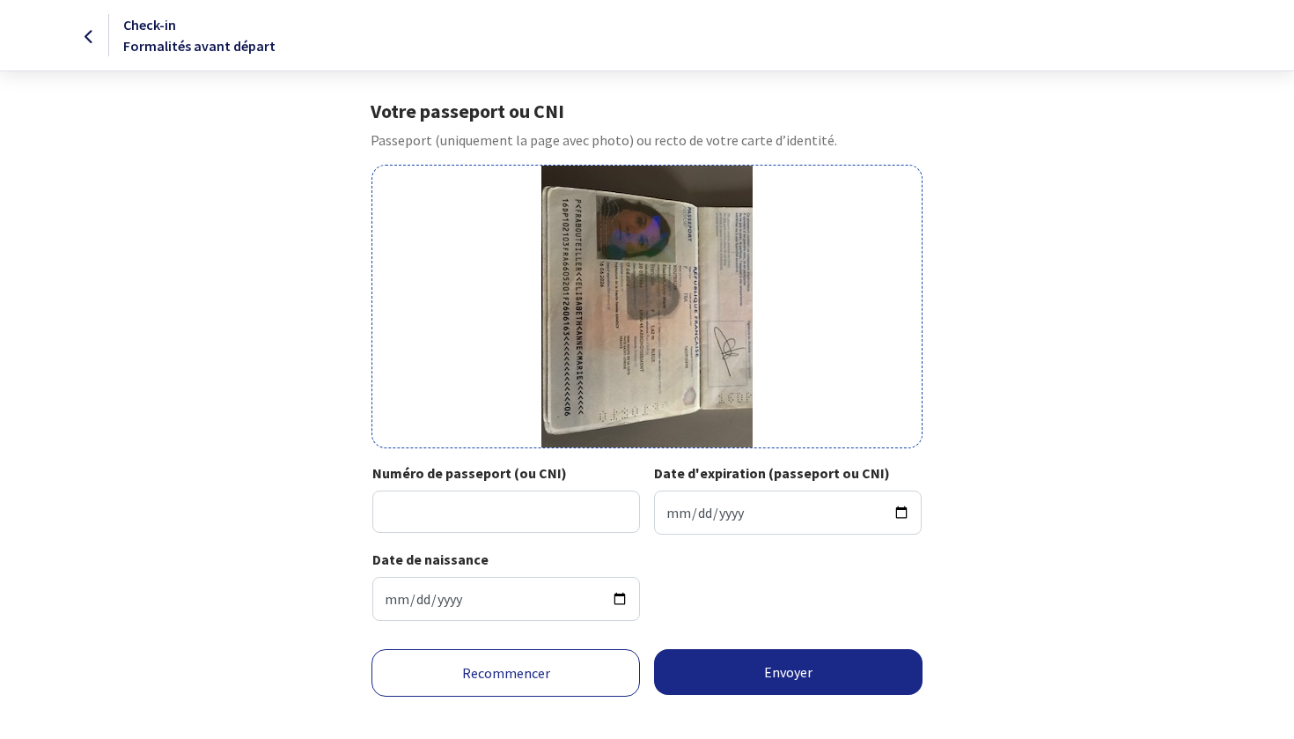 The width and height of the screenshot is (1294, 739). What do you see at coordinates (647, 306) in the screenshot?
I see `img: bouteiller-elisabeth.jpg` at bounding box center [647, 306].